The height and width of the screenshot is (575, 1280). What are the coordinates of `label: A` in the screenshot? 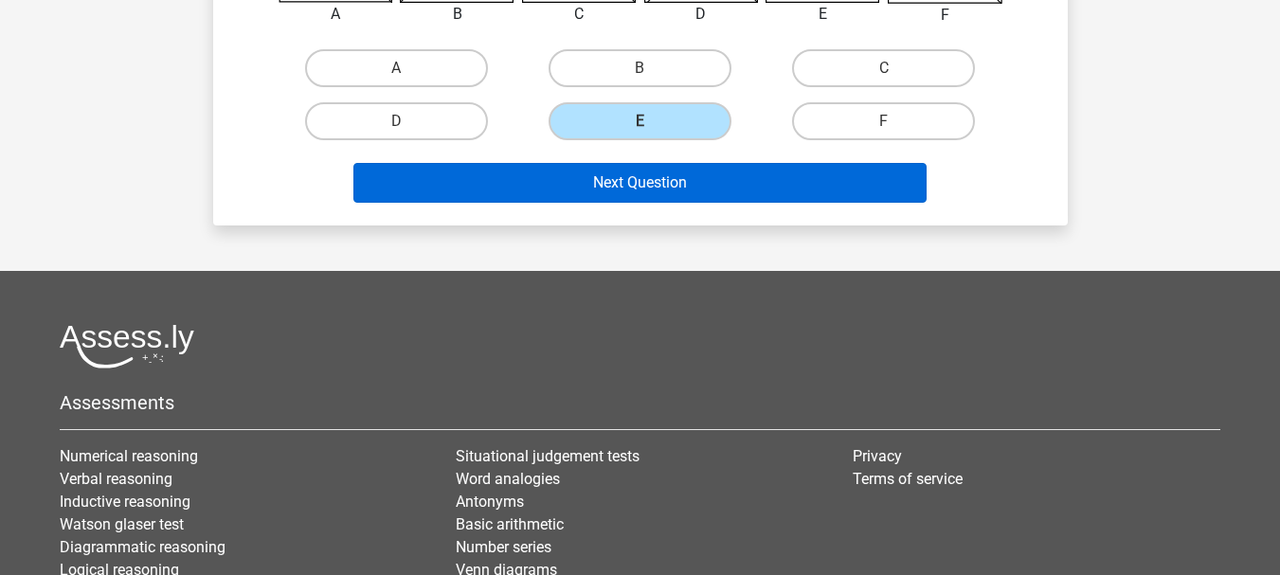 It's located at (396, 68).